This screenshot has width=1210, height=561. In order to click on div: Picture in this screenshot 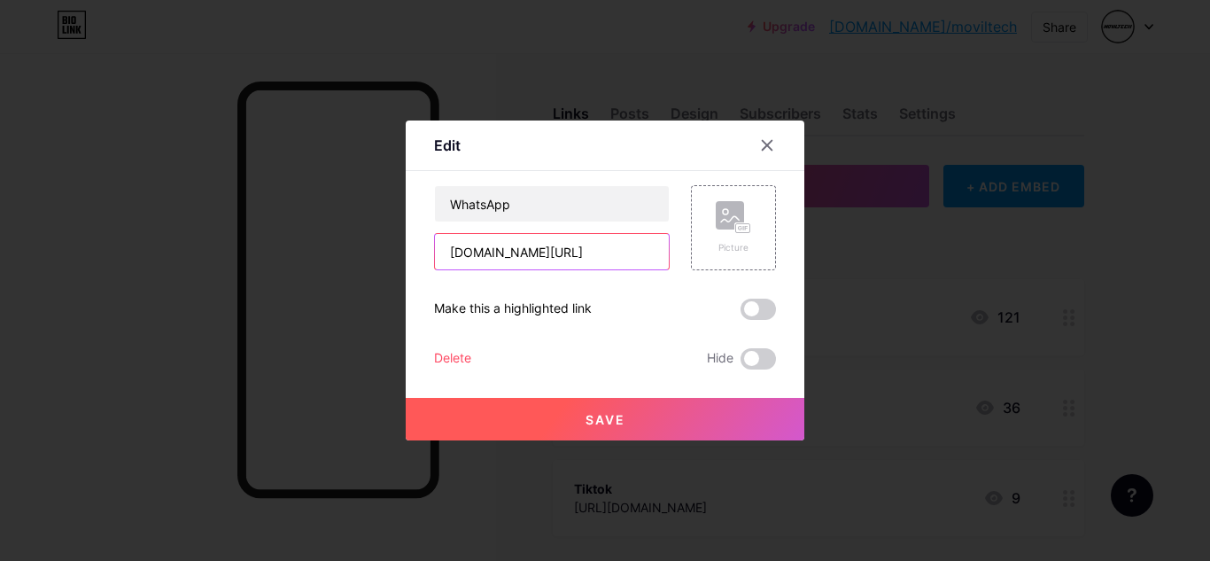, I will do `click(734, 247)`.